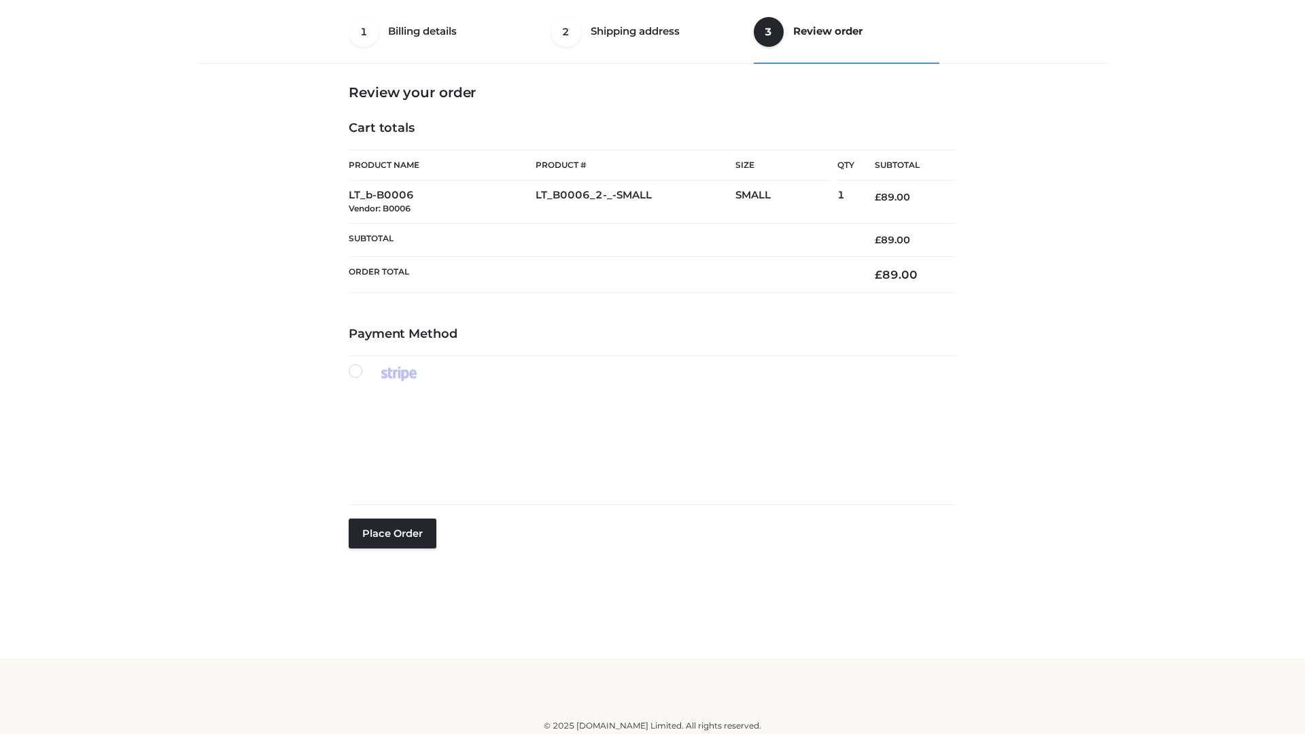  I want to click on th: Qty, so click(845, 165).